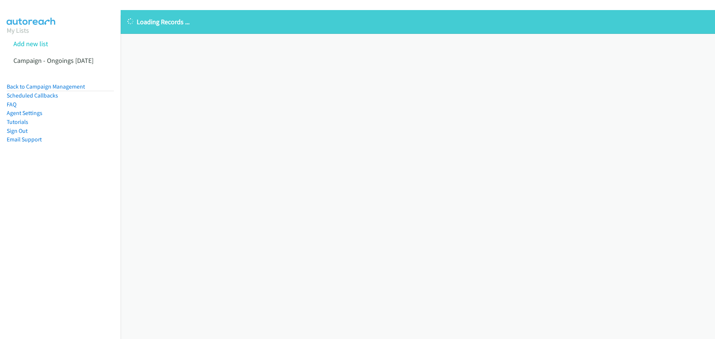 The height and width of the screenshot is (339, 715). Describe the element at coordinates (46, 86) in the screenshot. I see `a: Back to Campaign Management` at that location.